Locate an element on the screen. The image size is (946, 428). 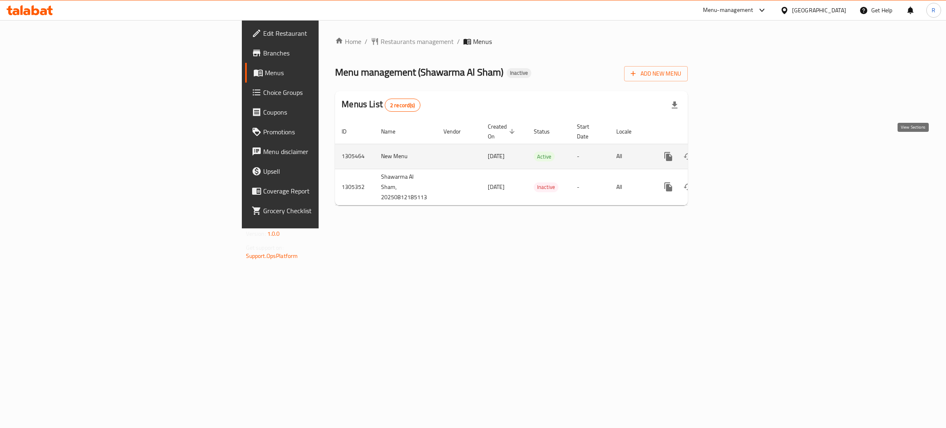
a: Edit Restaurant is located at coordinates (322, 33).